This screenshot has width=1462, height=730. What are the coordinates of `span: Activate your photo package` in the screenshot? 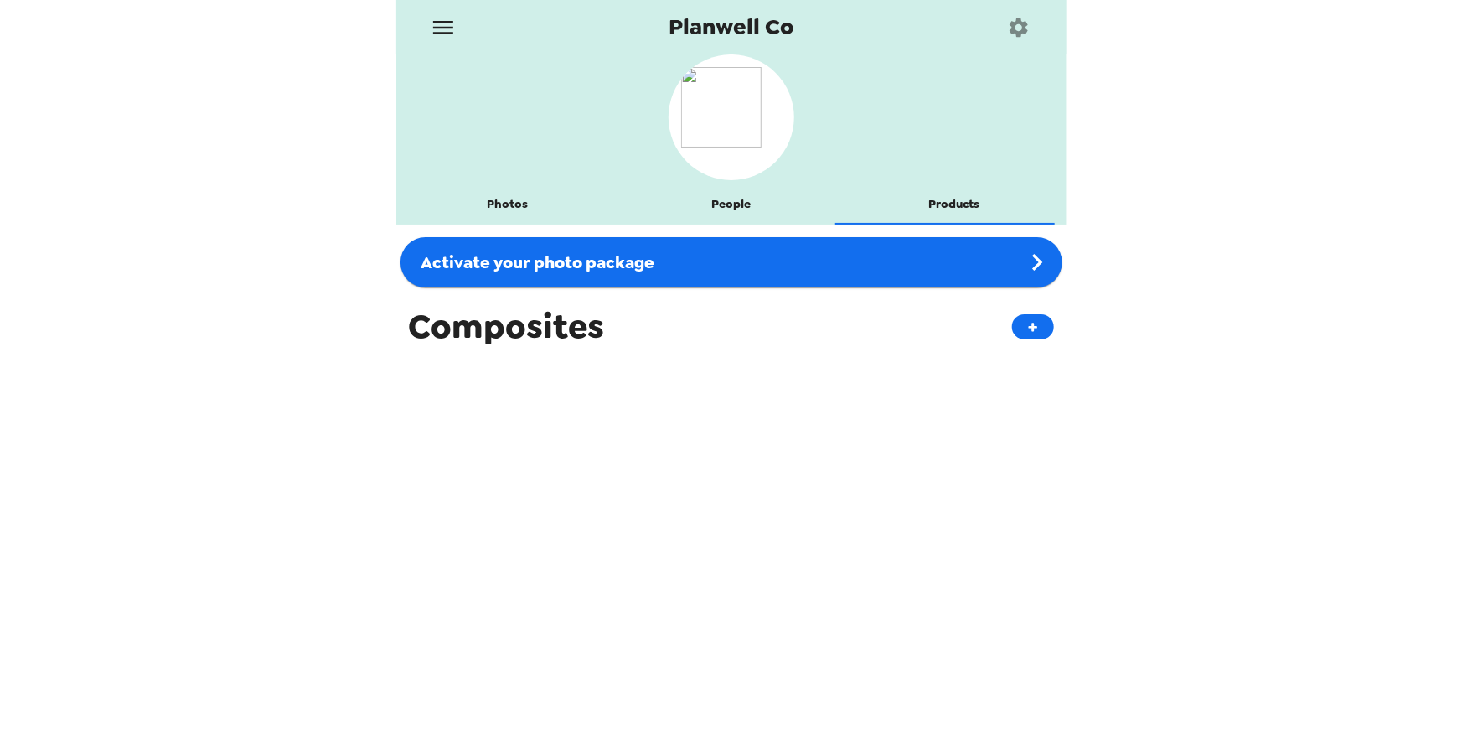 It's located at (538, 262).